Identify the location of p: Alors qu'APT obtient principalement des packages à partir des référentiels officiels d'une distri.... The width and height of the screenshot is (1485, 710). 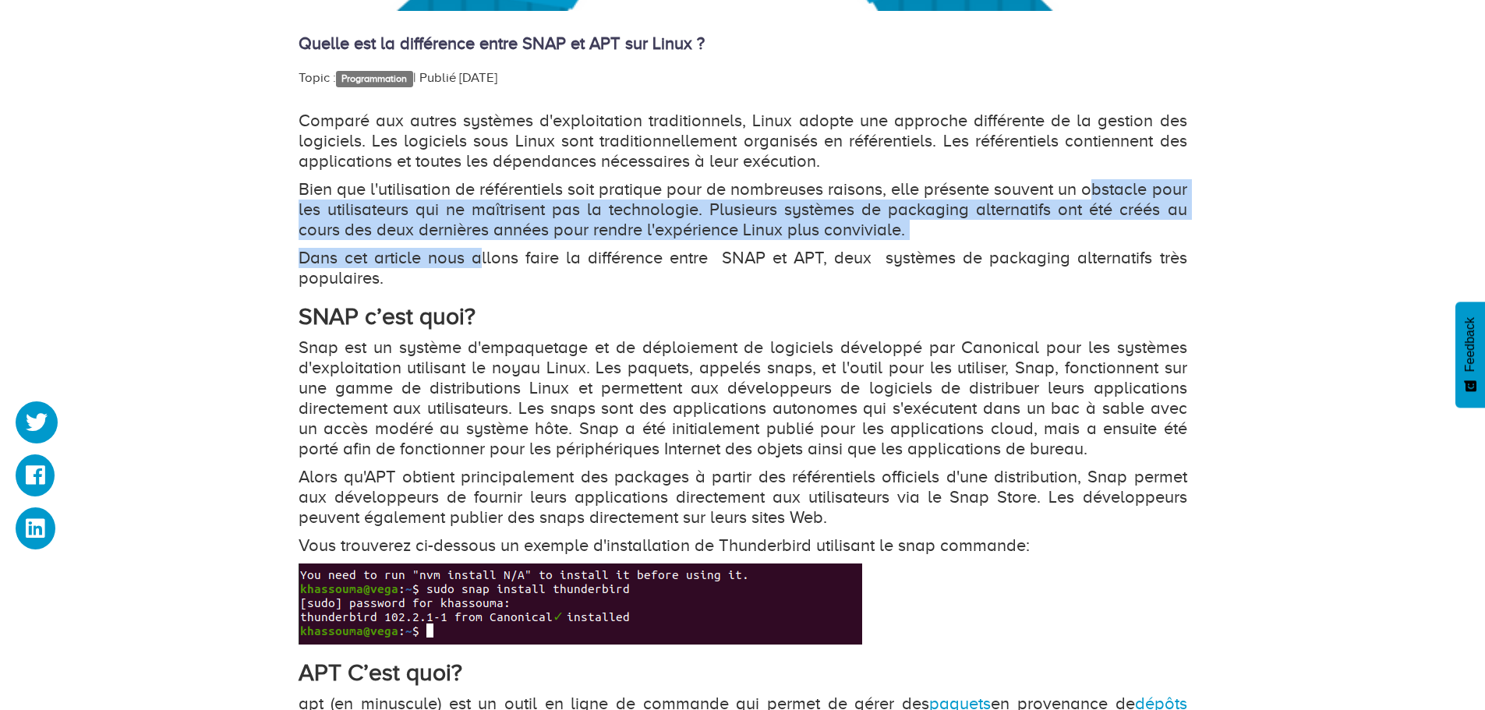
(743, 497).